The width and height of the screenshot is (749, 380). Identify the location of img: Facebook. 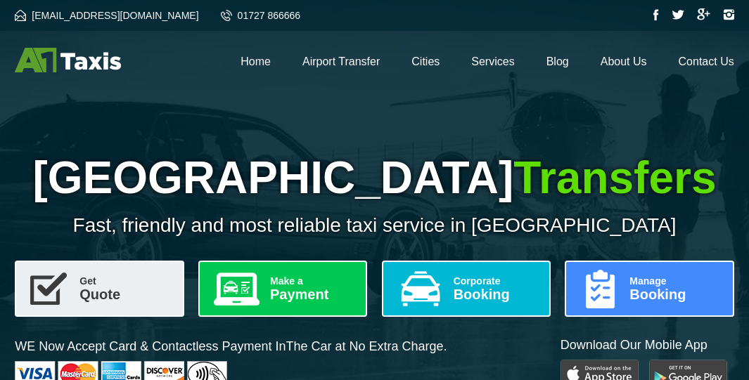
(656, 15).